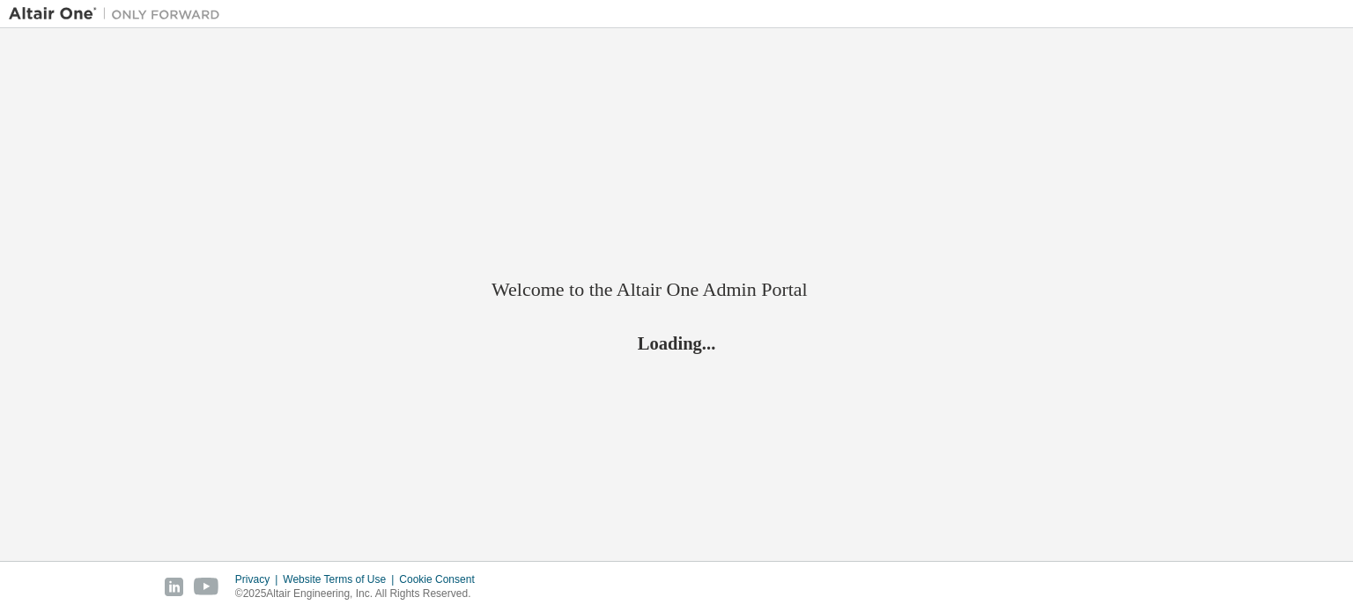 The image size is (1353, 612). Describe the element at coordinates (259, 579) in the screenshot. I see `div: Privacy` at that location.